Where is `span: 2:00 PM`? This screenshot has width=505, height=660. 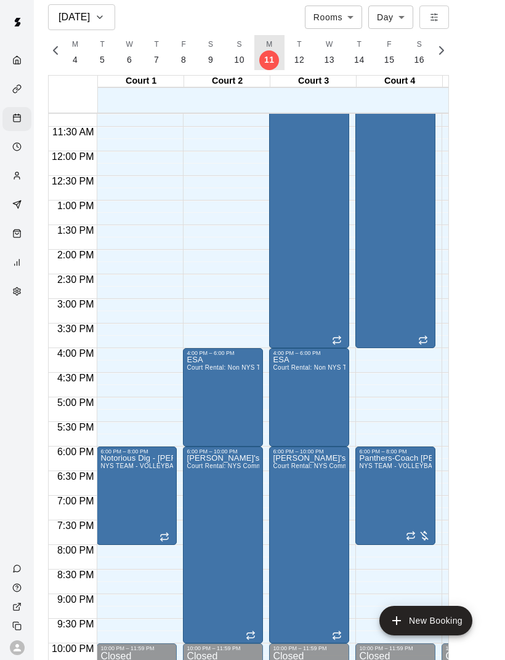
span: 2:00 PM is located at coordinates (76, 255).